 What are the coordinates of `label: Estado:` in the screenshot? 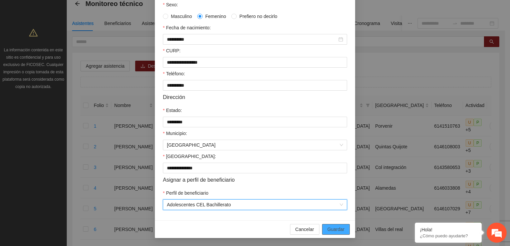 It's located at (172, 110).